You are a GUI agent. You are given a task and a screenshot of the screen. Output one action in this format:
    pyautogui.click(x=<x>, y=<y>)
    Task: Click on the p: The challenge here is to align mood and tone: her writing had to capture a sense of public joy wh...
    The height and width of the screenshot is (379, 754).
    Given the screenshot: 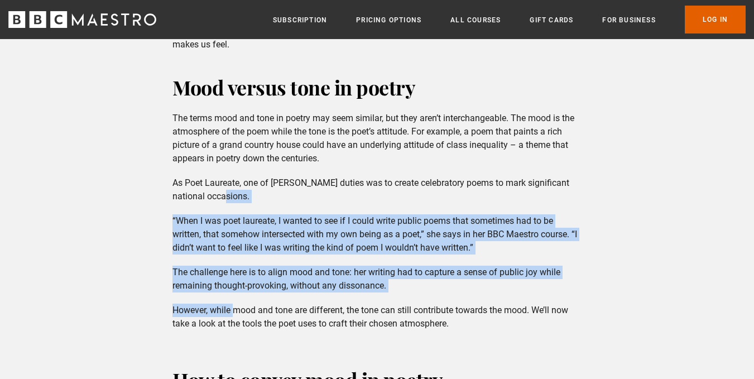 What is the action you would take?
    pyautogui.click(x=377, y=279)
    